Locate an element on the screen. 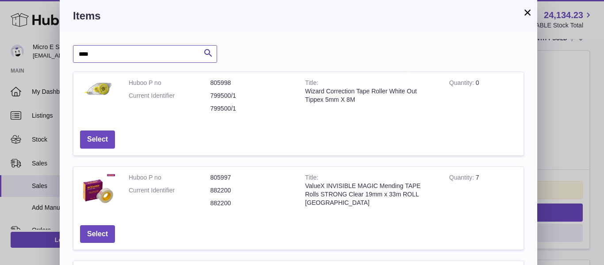 The height and width of the screenshot is (265, 604). h3: Items is located at coordinates (299, 16).